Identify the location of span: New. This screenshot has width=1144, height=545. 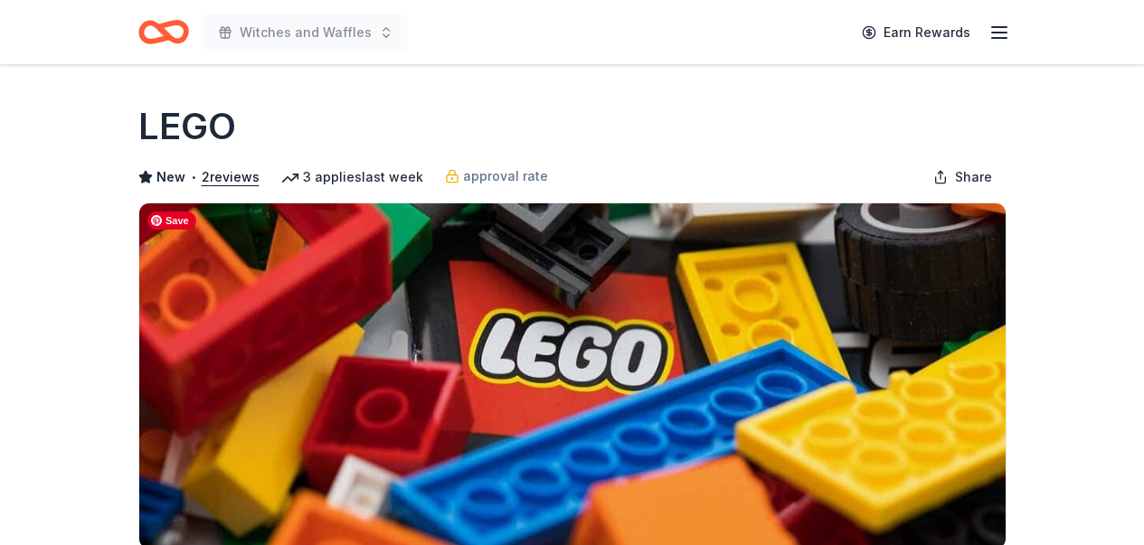
(171, 177).